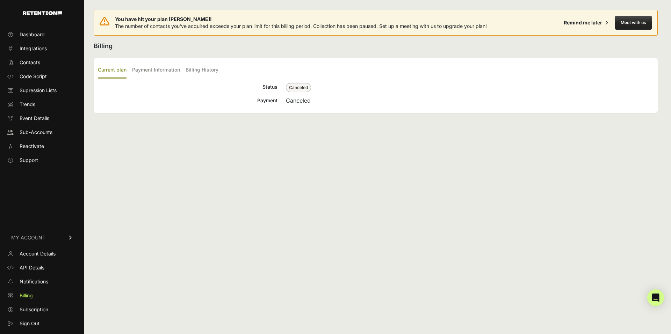  Describe the element at coordinates (29, 324) in the screenshot. I see `span: Sign Out` at that location.